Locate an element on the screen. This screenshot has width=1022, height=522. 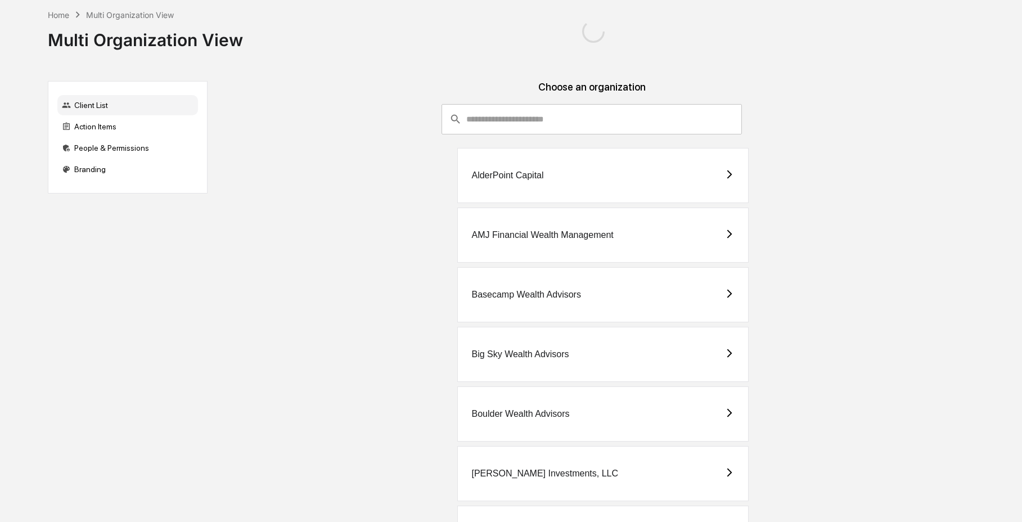
div: consultant-dashboard__filter-organizations-search-bar is located at coordinates (592, 119).